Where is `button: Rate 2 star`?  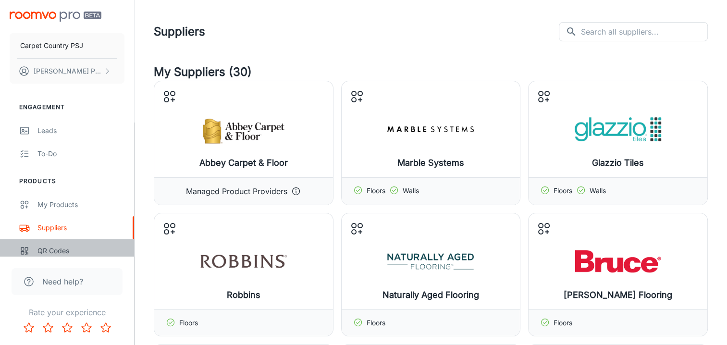 button: Rate 2 star is located at coordinates (48, 327).